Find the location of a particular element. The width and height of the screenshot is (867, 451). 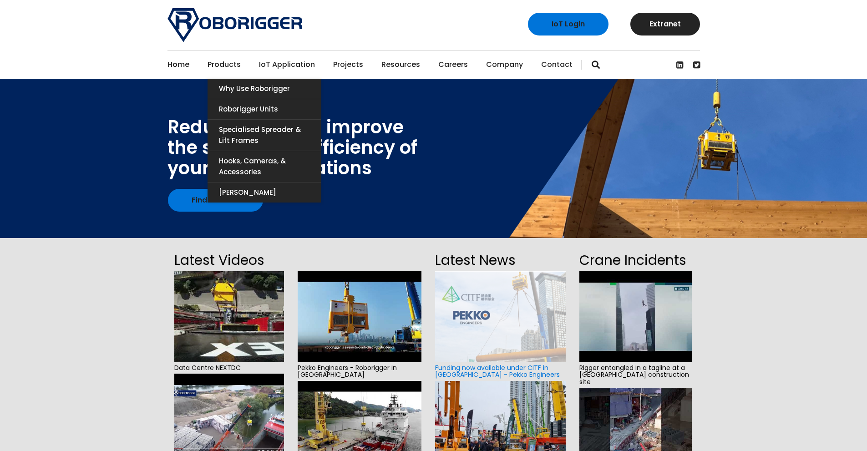

a: Extranet is located at coordinates (665, 24).